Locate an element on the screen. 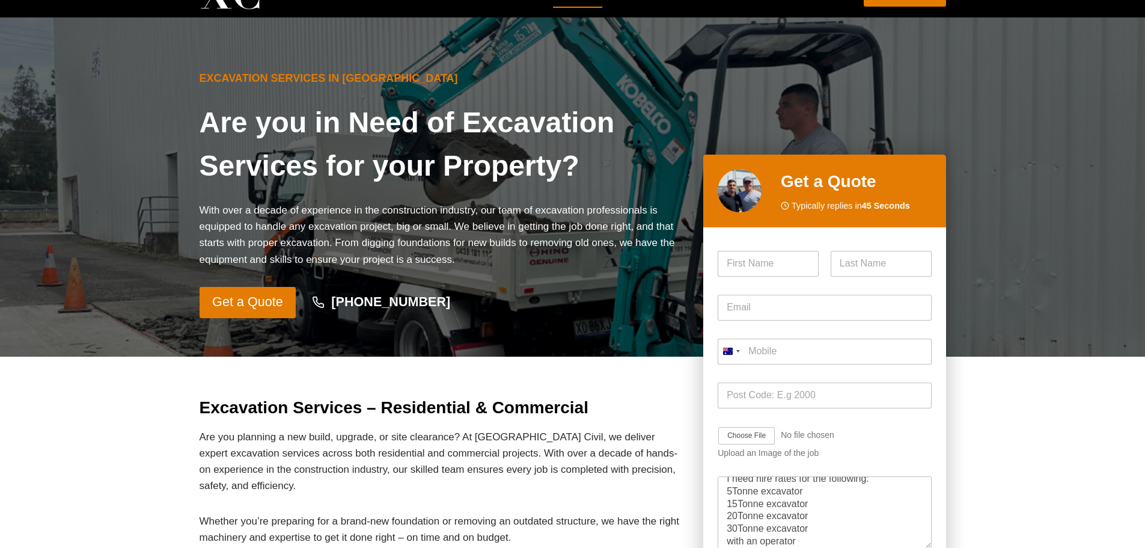 This screenshot has height=548, width=1145. strong: 45 Seconds is located at coordinates (886, 206).